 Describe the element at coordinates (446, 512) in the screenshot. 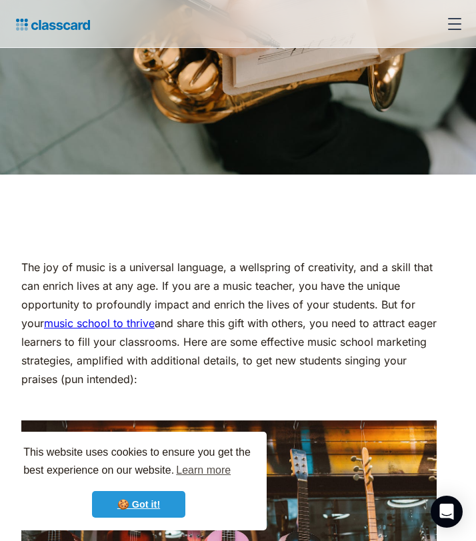

I see `div: Open Intercom Messenger` at that location.